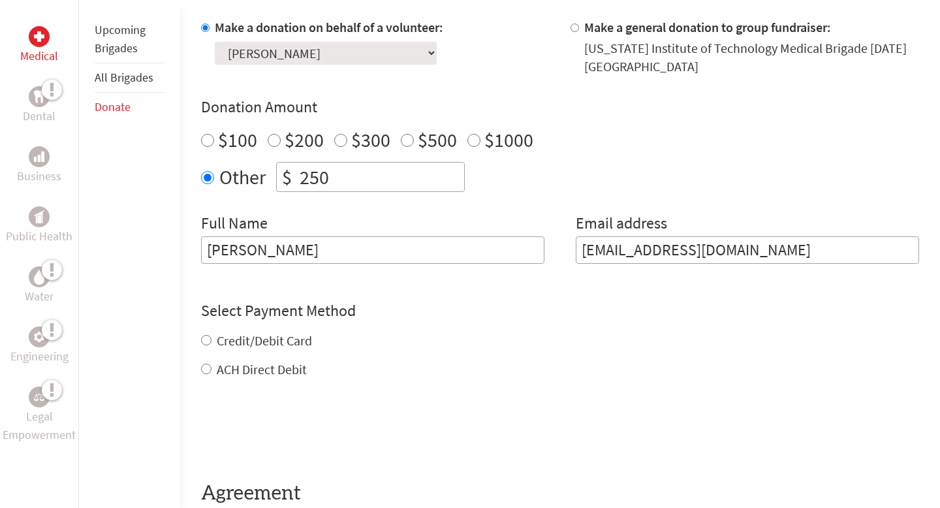  I want to click on label: Make a donation on behalf of a volunteer:, so click(329, 27).